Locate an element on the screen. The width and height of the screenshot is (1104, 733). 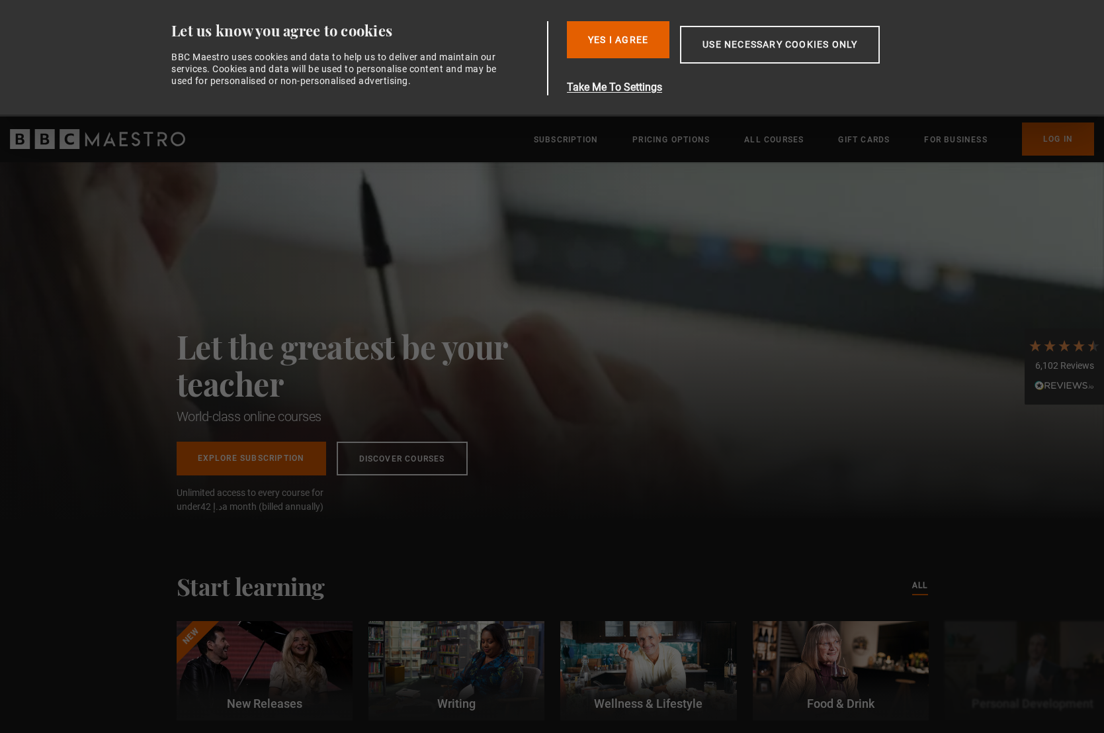
a: Discover Courses is located at coordinates (402, 458).